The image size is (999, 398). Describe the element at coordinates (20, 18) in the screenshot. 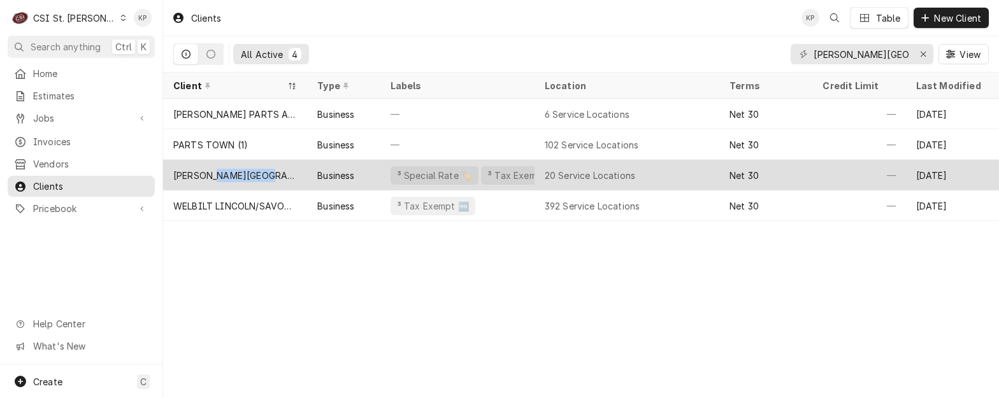

I see `div: CSI St. Louis's Avatar` at that location.